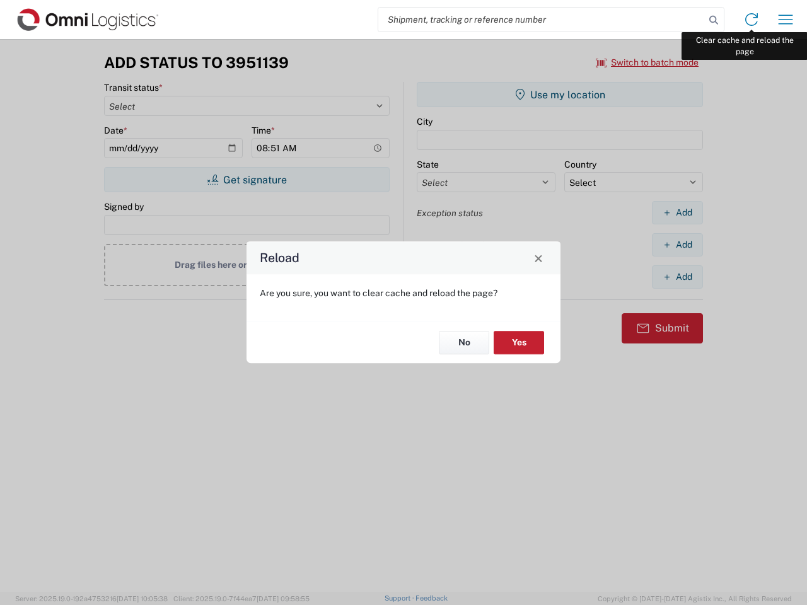 The height and width of the screenshot is (605, 807). What do you see at coordinates (538, 258) in the screenshot?
I see `button: Close` at bounding box center [538, 258].